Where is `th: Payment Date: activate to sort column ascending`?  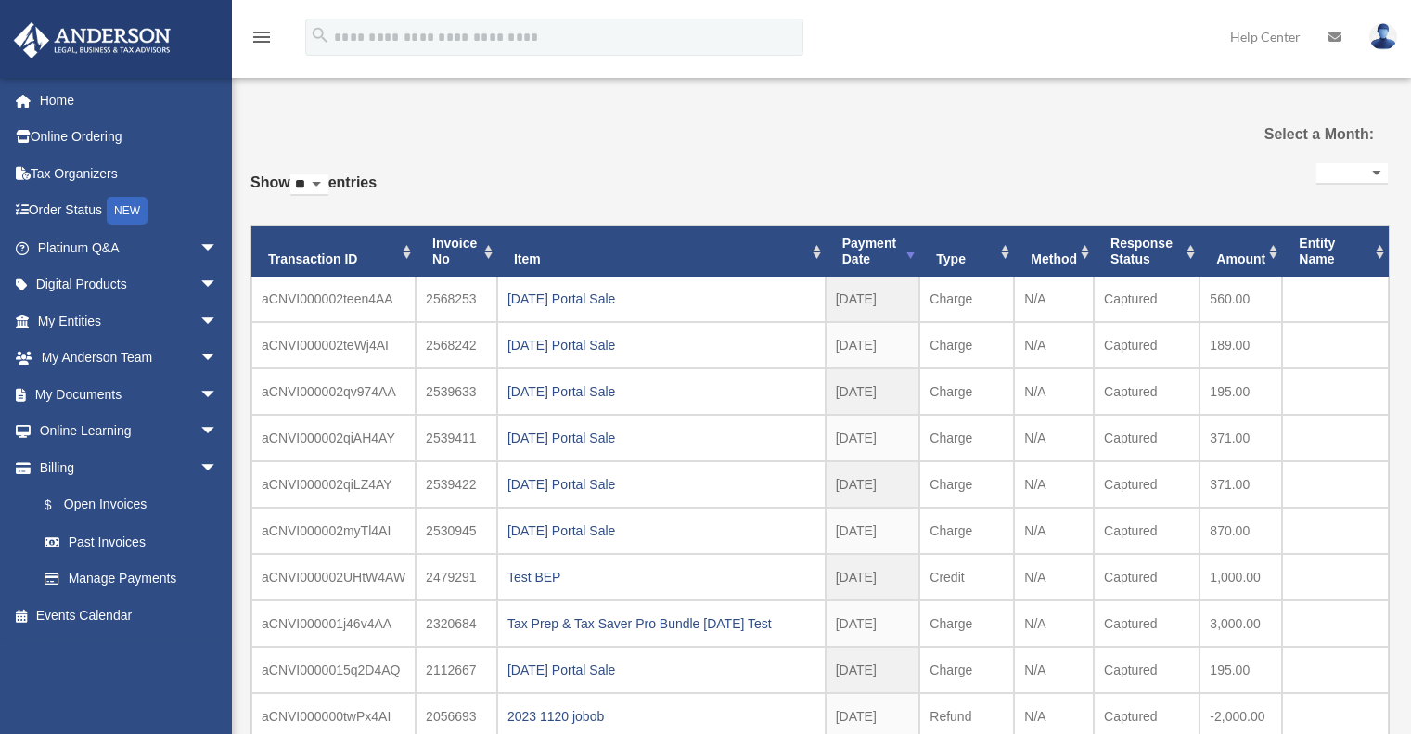
th: Payment Date: activate to sort column ascending is located at coordinates (873, 251).